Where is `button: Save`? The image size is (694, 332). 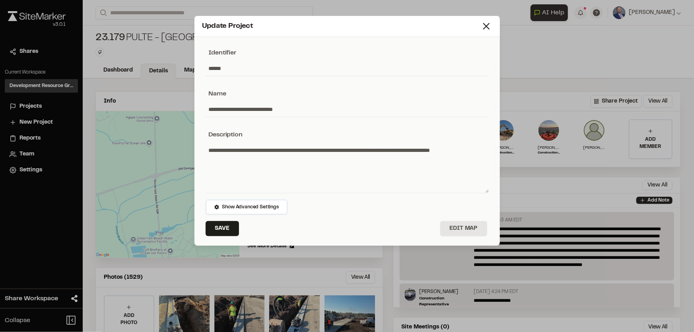
button: Save is located at coordinates (222, 229).